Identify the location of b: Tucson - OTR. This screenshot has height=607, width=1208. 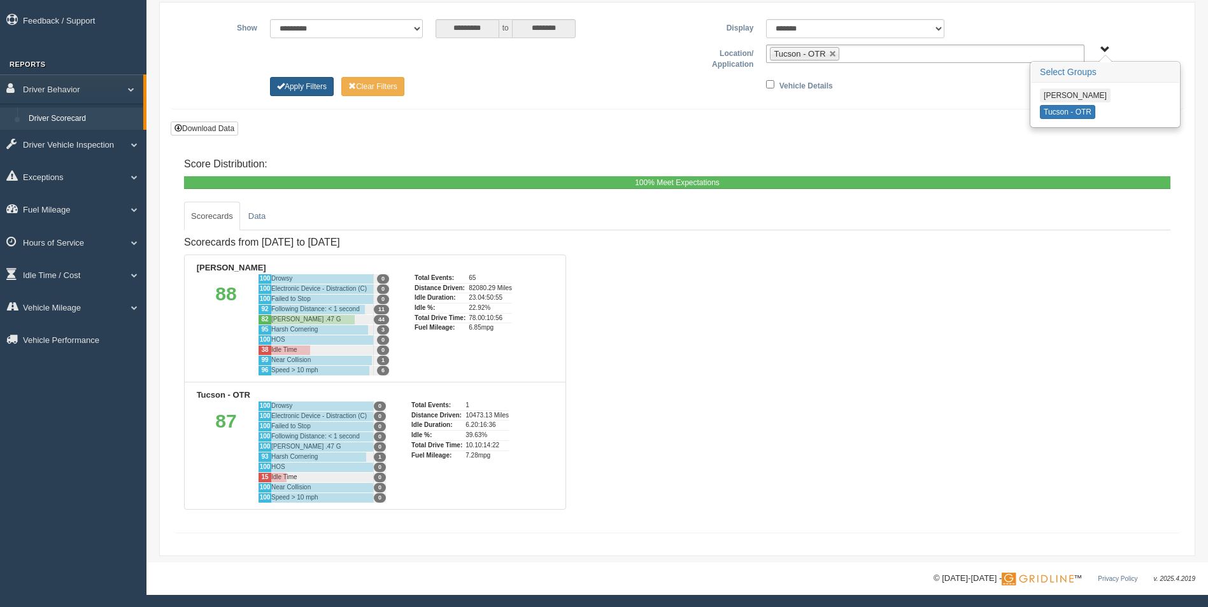
(223, 395).